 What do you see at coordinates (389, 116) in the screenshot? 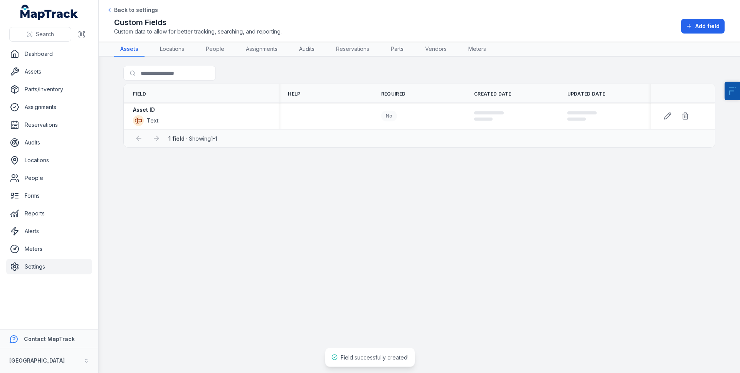
I see `div: No` at bounding box center [389, 116].